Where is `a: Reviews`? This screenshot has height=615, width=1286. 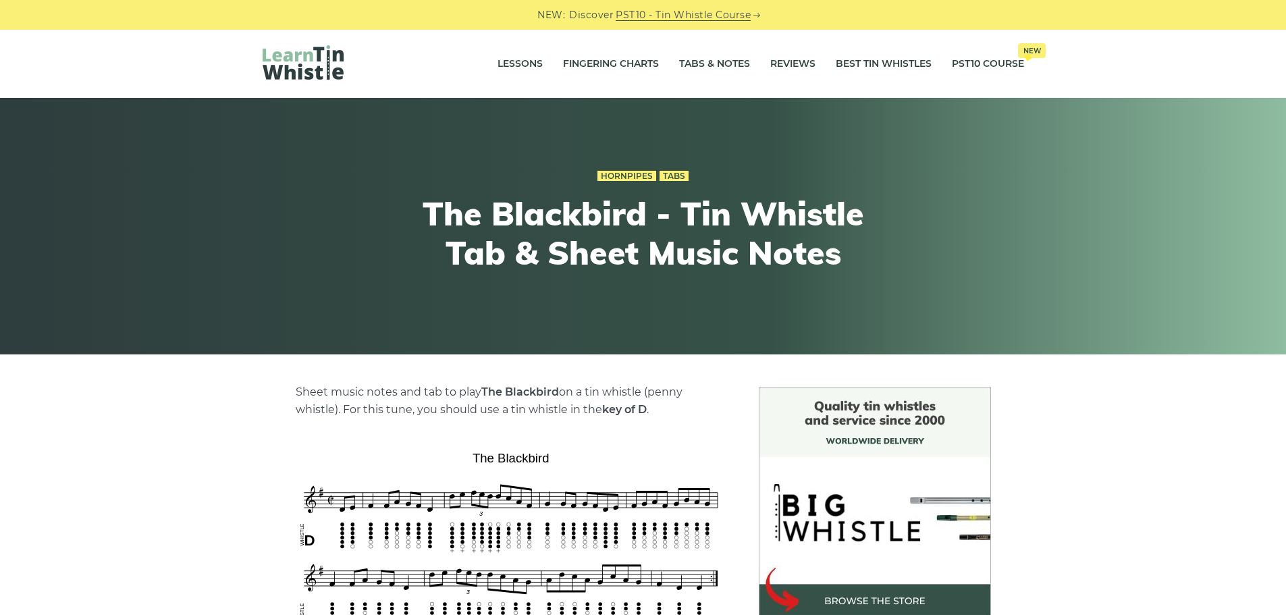
a: Reviews is located at coordinates (793, 64).